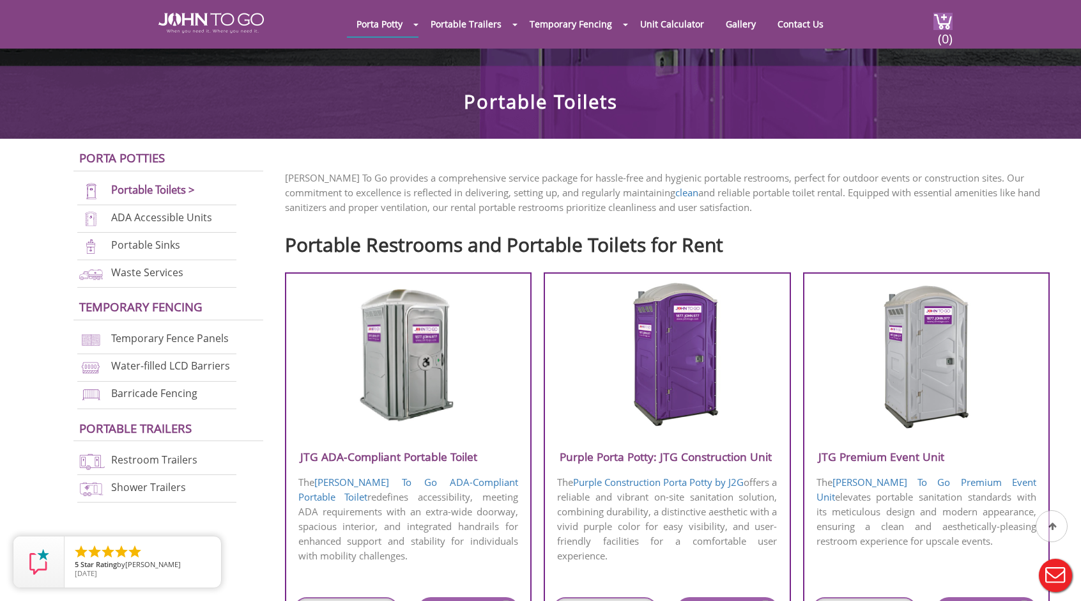 The width and height of the screenshot is (1081, 601). Describe the element at coordinates (687, 192) in the screenshot. I see `a: clean` at that location.